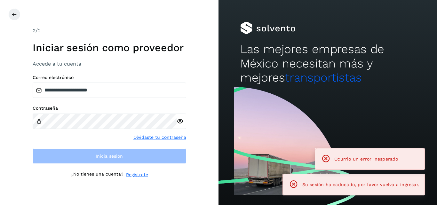  What do you see at coordinates (109, 31) in the screenshot?
I see `div: /2` at bounding box center [109, 31].